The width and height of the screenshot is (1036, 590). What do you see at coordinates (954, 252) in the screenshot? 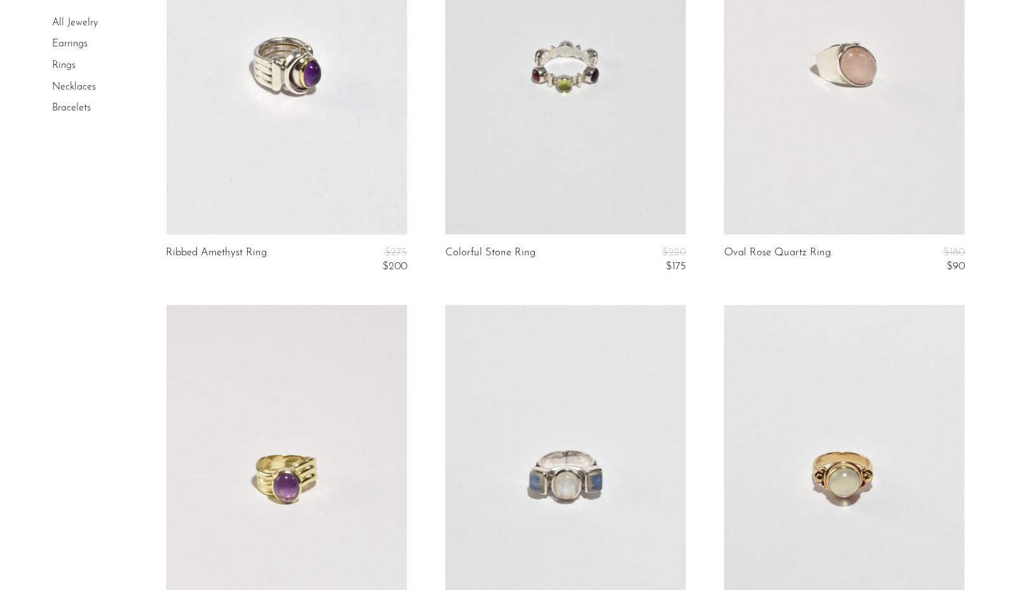
I see `span: $180` at bounding box center [954, 252].